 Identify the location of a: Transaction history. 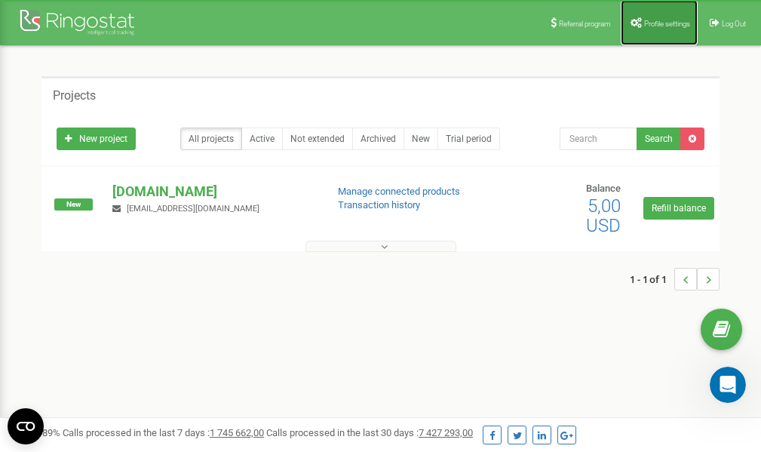
(378, 204).